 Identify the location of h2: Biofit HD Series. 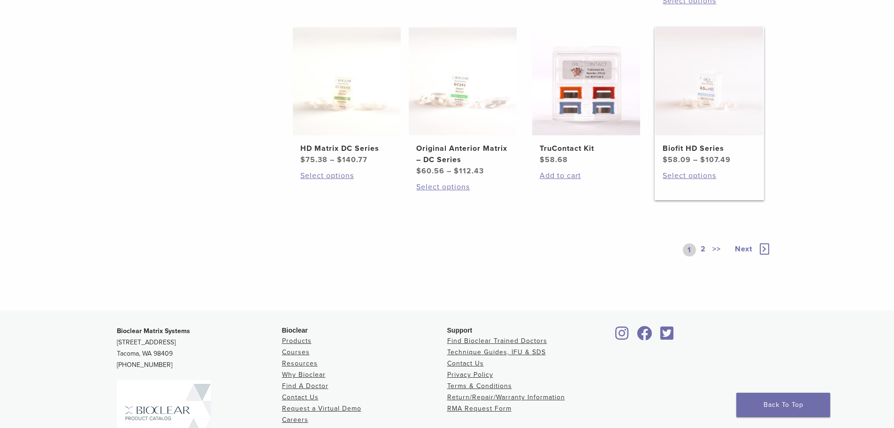
(709, 148).